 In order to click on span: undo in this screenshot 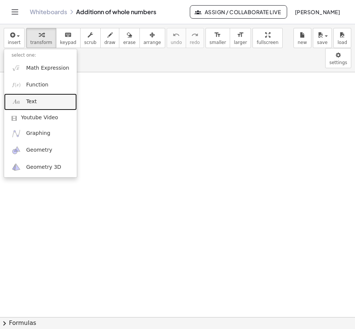, I will do `click(176, 42)`.